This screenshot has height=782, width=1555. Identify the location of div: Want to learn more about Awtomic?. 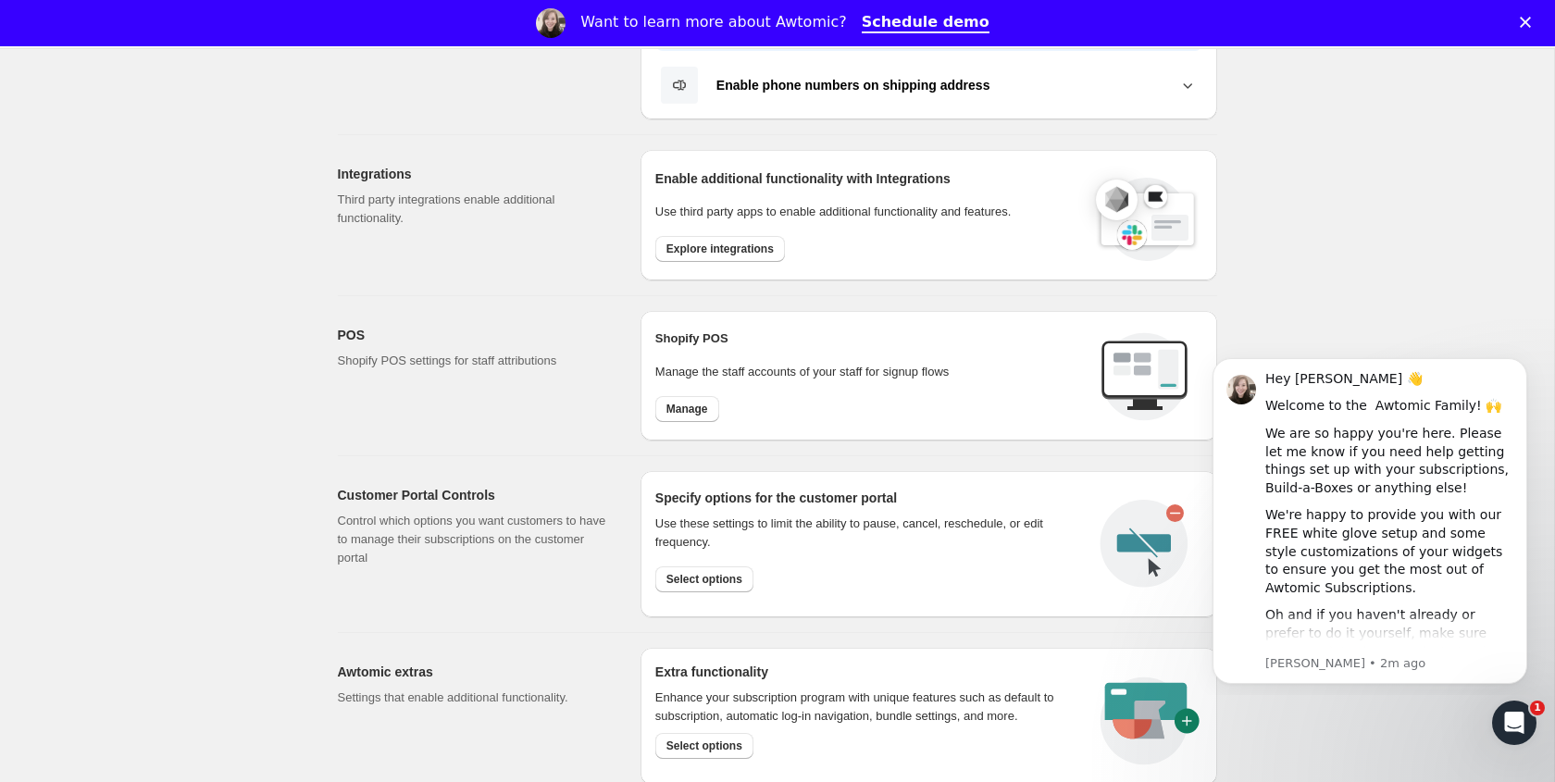
(713, 22).